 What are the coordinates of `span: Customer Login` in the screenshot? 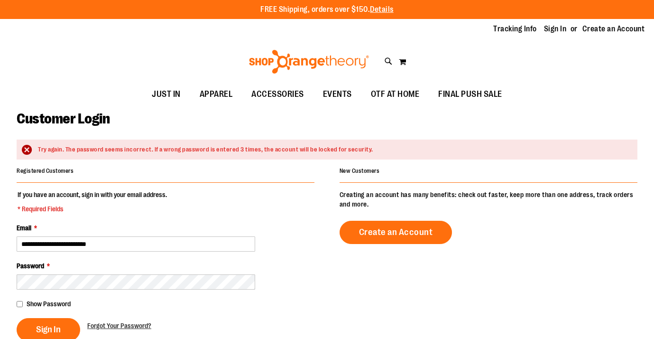 It's located at (63, 119).